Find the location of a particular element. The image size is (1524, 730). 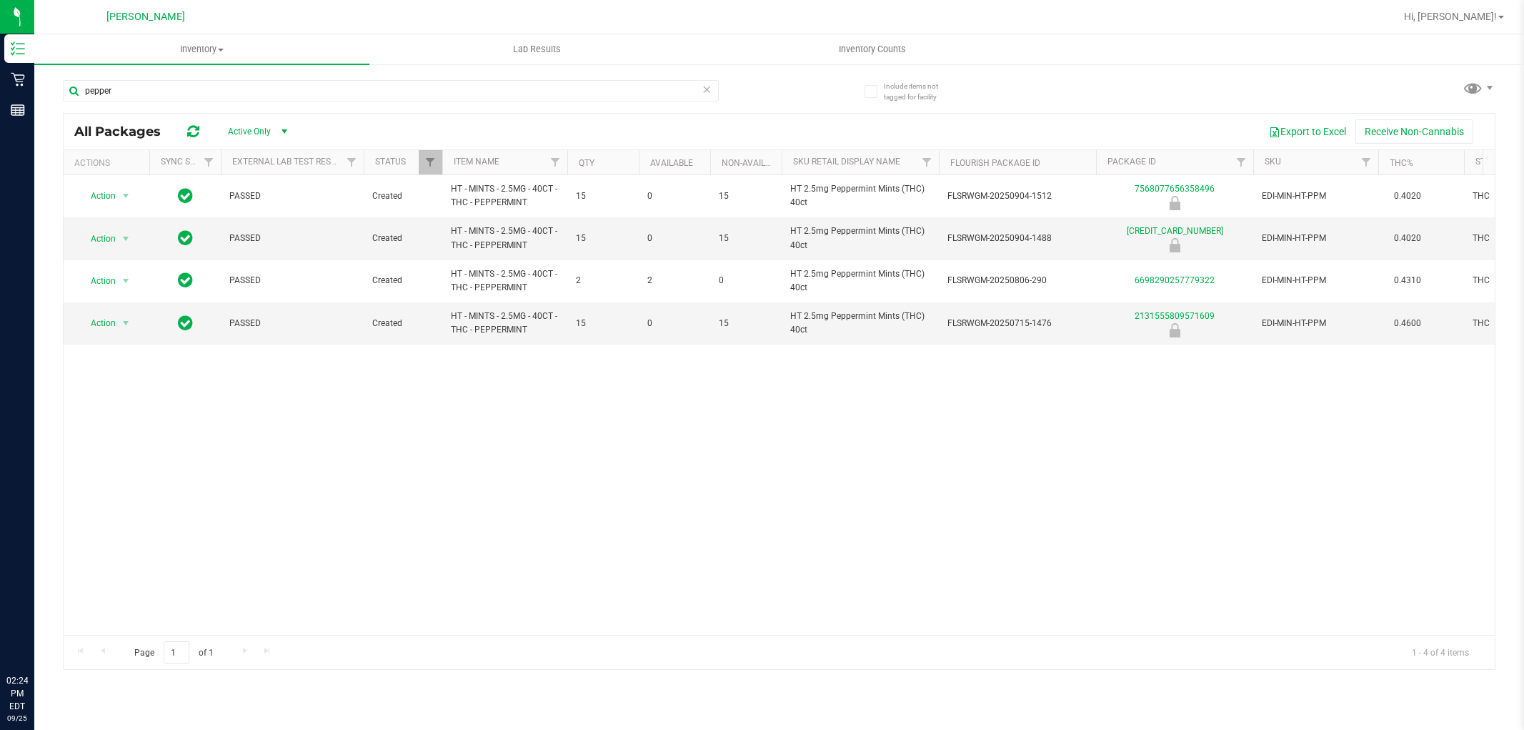

a: 7568077656358496 is located at coordinates (1175, 189).